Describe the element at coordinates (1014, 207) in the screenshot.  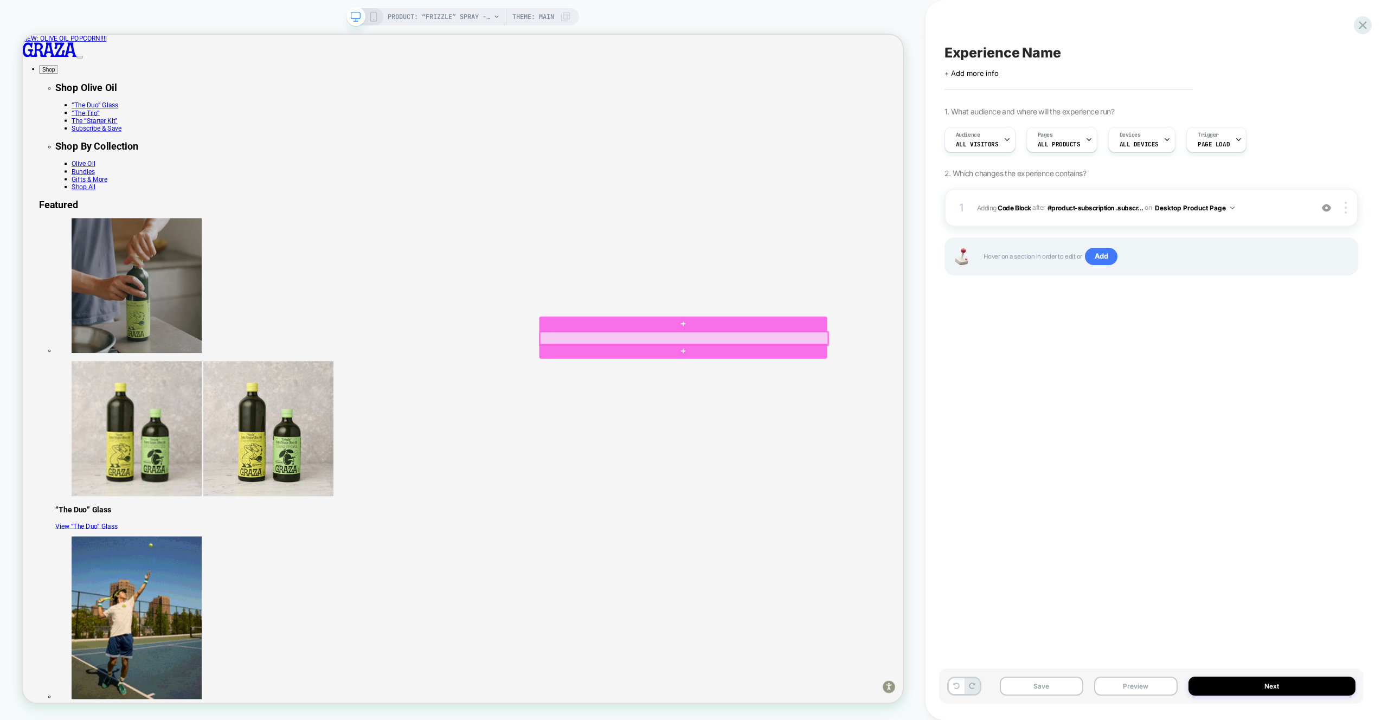
I see `b: Code Block` at that location.